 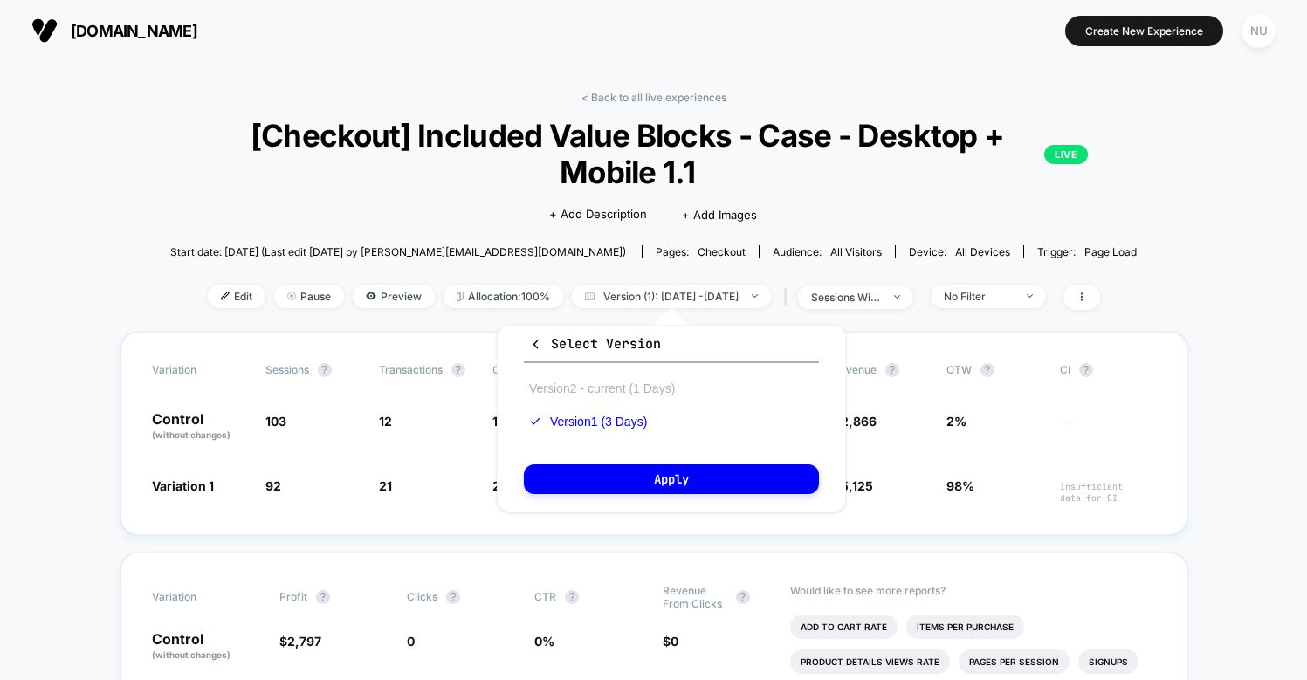 I want to click on span: 21, so click(x=385, y=485).